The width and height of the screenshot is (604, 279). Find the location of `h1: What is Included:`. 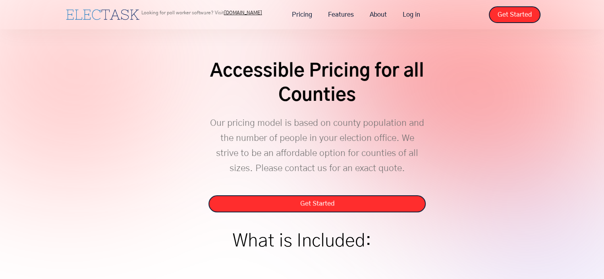

h1: What is Included: is located at coordinates (302, 241).